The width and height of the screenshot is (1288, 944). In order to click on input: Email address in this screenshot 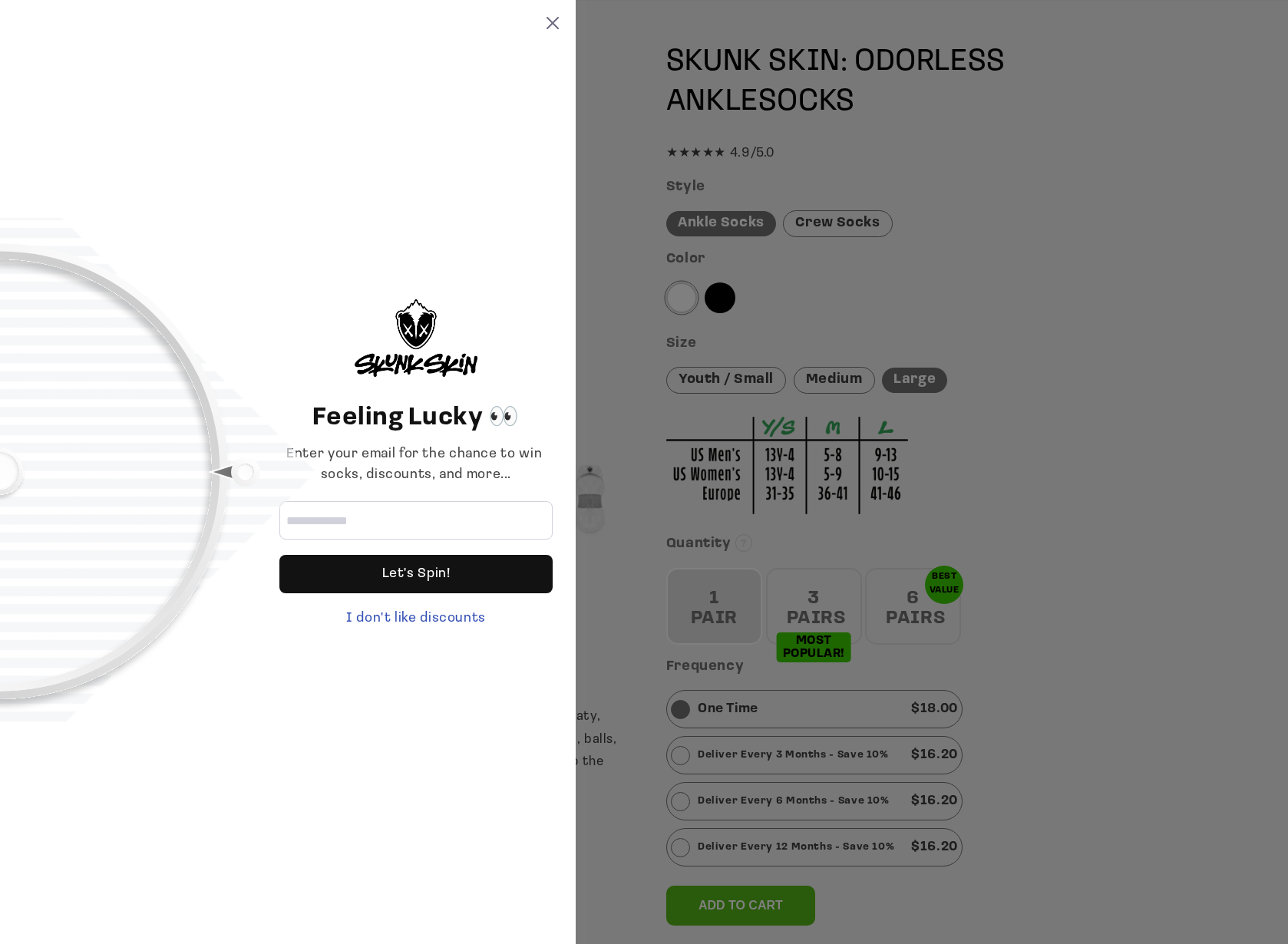, I will do `click(416, 520)`.